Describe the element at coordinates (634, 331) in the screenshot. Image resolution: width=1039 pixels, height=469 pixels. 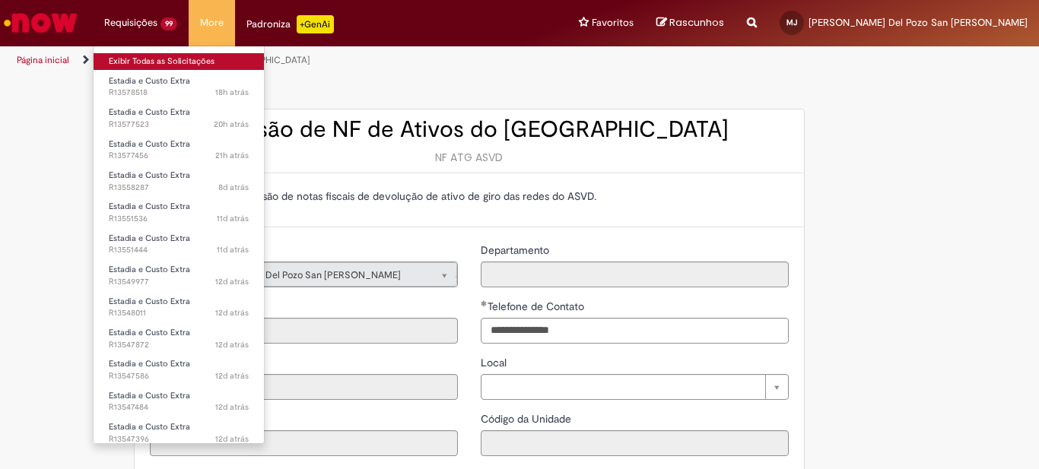
I see `input: Telefone de Contato` at that location.